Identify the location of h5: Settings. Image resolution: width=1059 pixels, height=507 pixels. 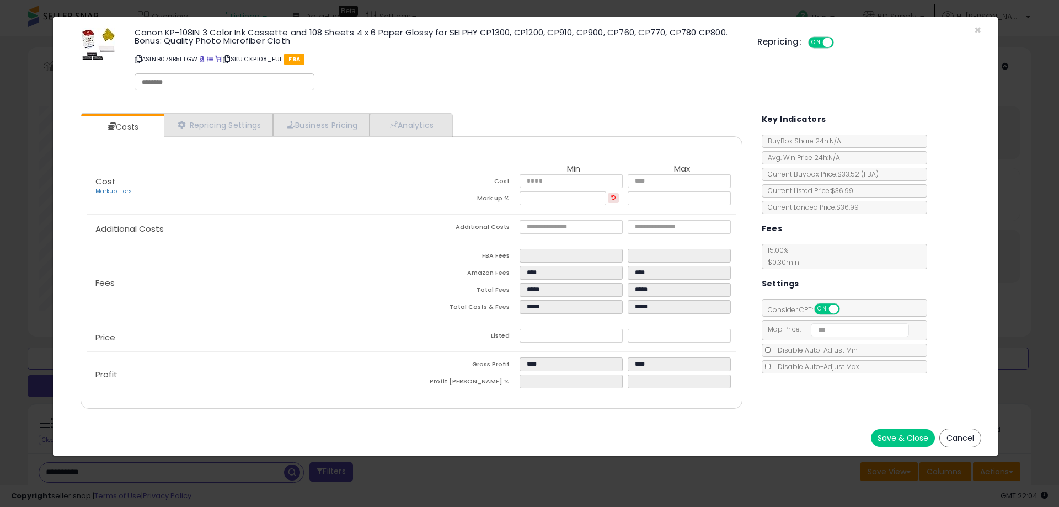
(781, 284).